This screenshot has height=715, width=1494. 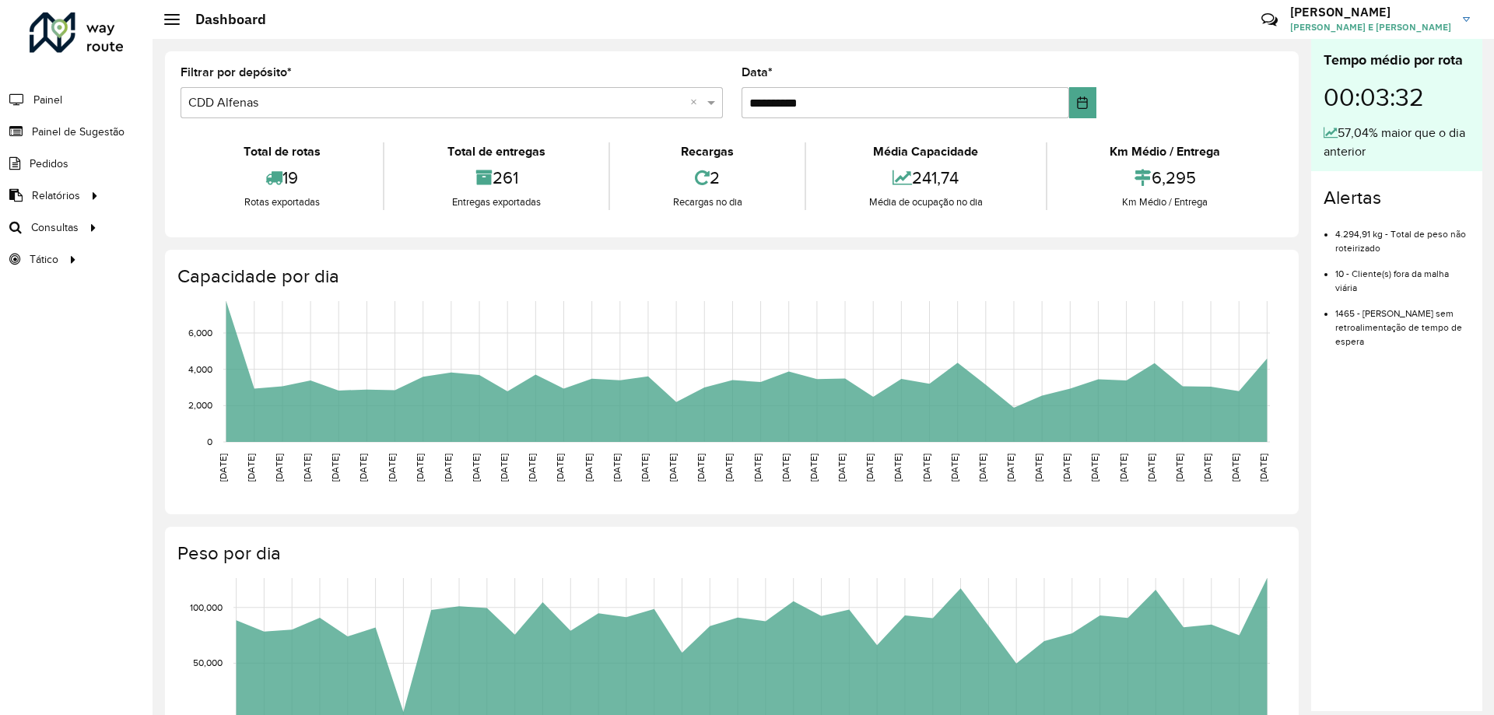 I want to click on text: 2,000, so click(x=200, y=405).